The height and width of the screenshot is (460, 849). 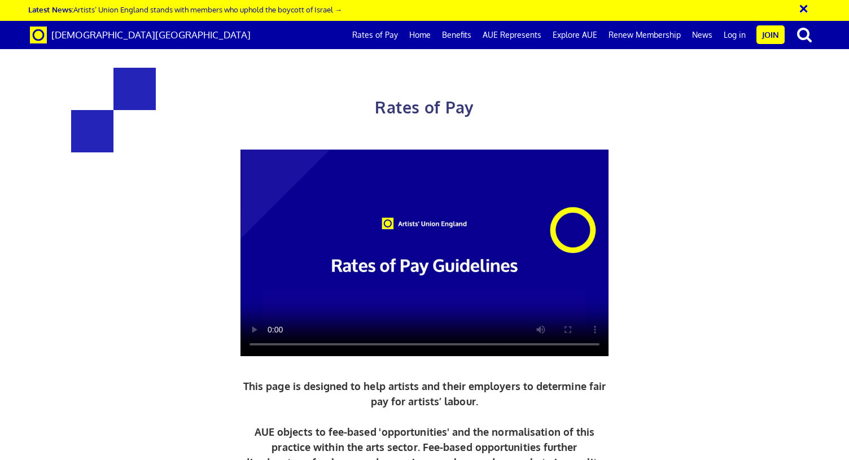 I want to click on button: search, so click(x=804, y=34).